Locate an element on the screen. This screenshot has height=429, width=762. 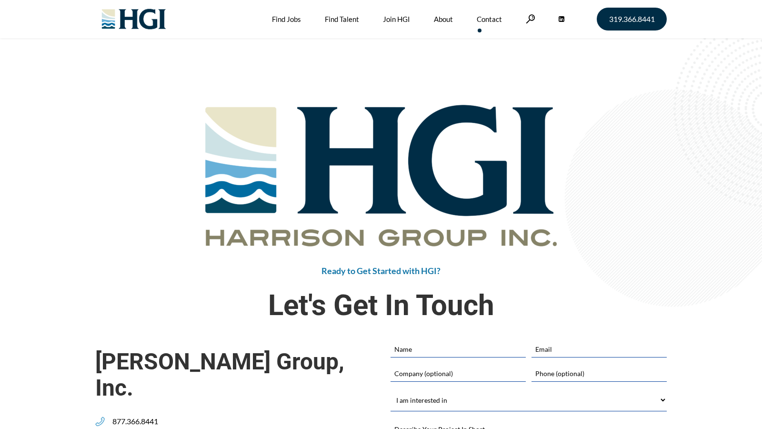
span: 877.366.8441 is located at coordinates (131, 421).